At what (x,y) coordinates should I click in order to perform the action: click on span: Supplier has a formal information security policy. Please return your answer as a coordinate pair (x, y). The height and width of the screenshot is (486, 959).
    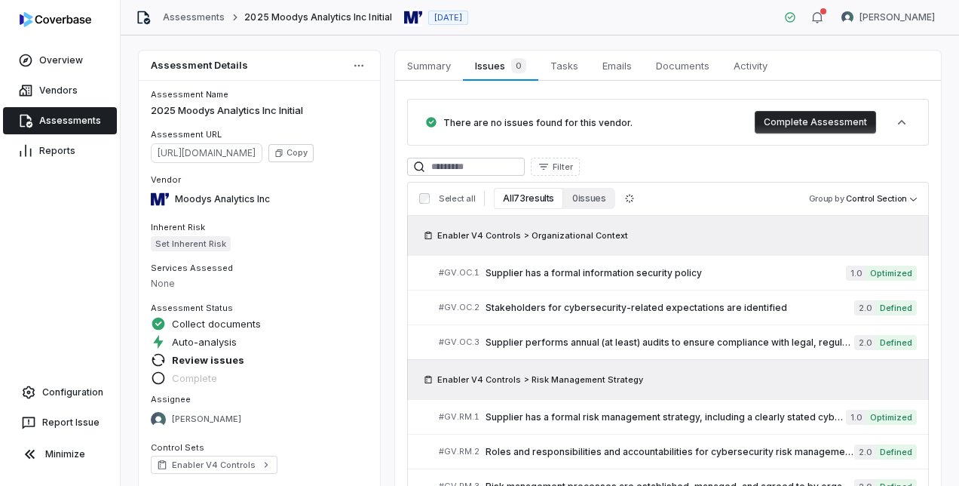
    Looking at the image, I should click on (666, 273).